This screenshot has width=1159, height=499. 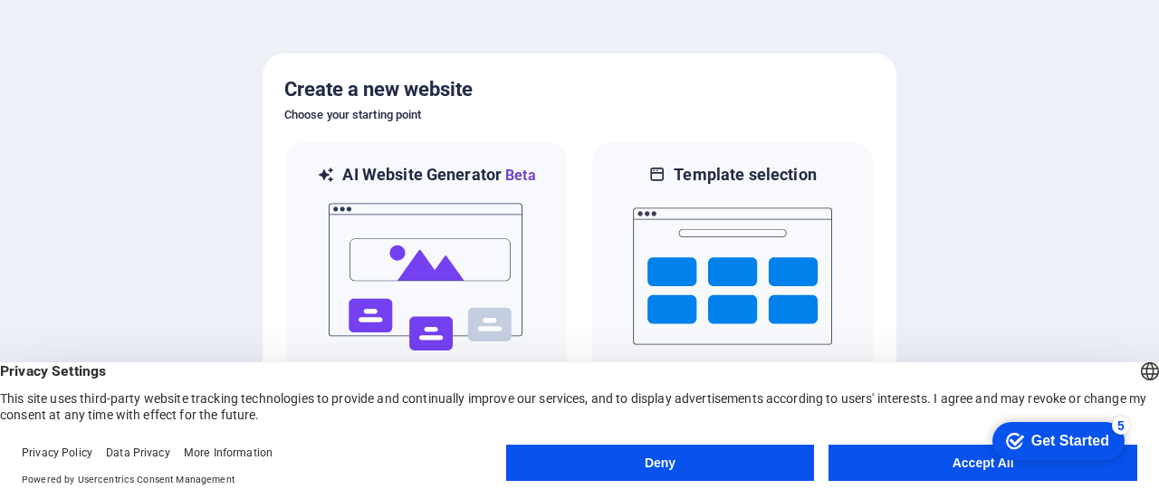 What do you see at coordinates (519, 175) in the screenshot?
I see `span: Beta` at bounding box center [519, 175].